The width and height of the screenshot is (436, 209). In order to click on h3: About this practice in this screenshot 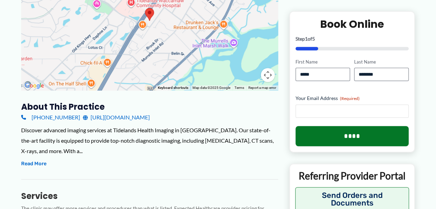, I will do `click(149, 106)`.